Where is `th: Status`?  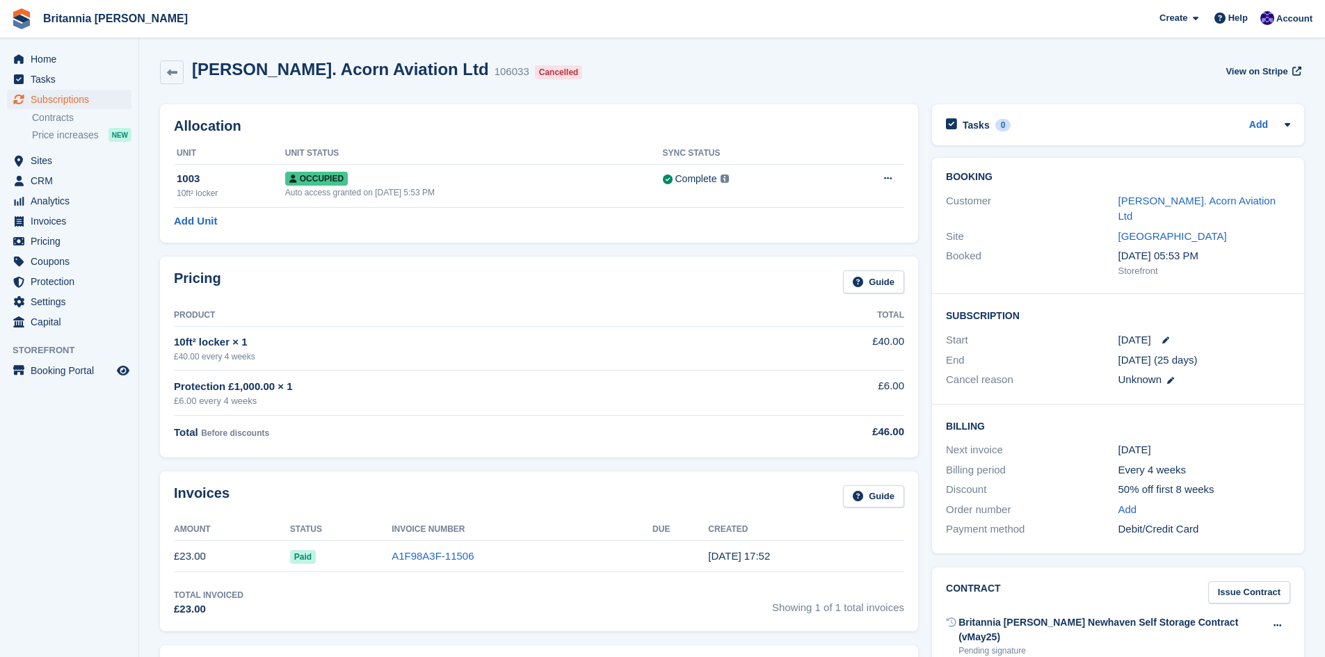
th: Status is located at coordinates (341, 530).